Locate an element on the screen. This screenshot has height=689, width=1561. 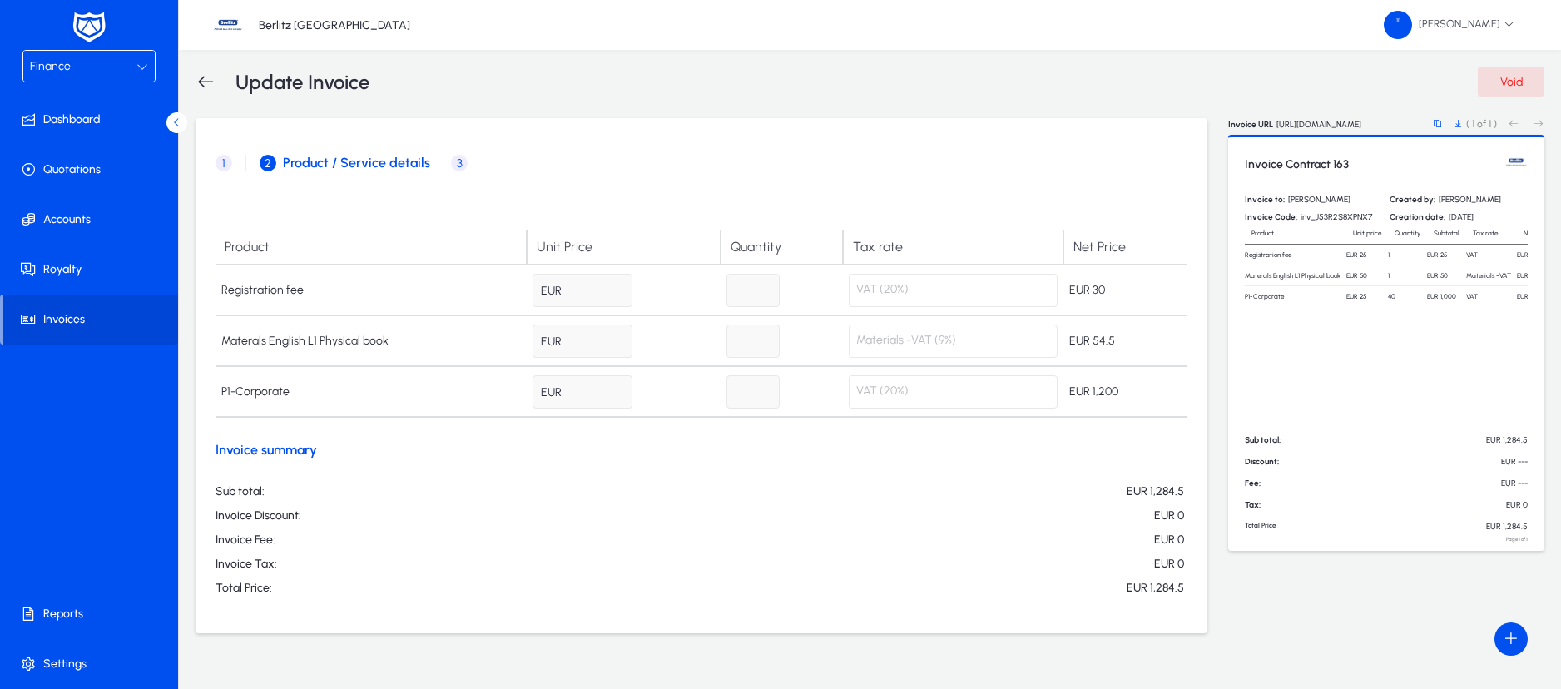
p: Materials -VAT (9%) is located at coordinates (953, 341).